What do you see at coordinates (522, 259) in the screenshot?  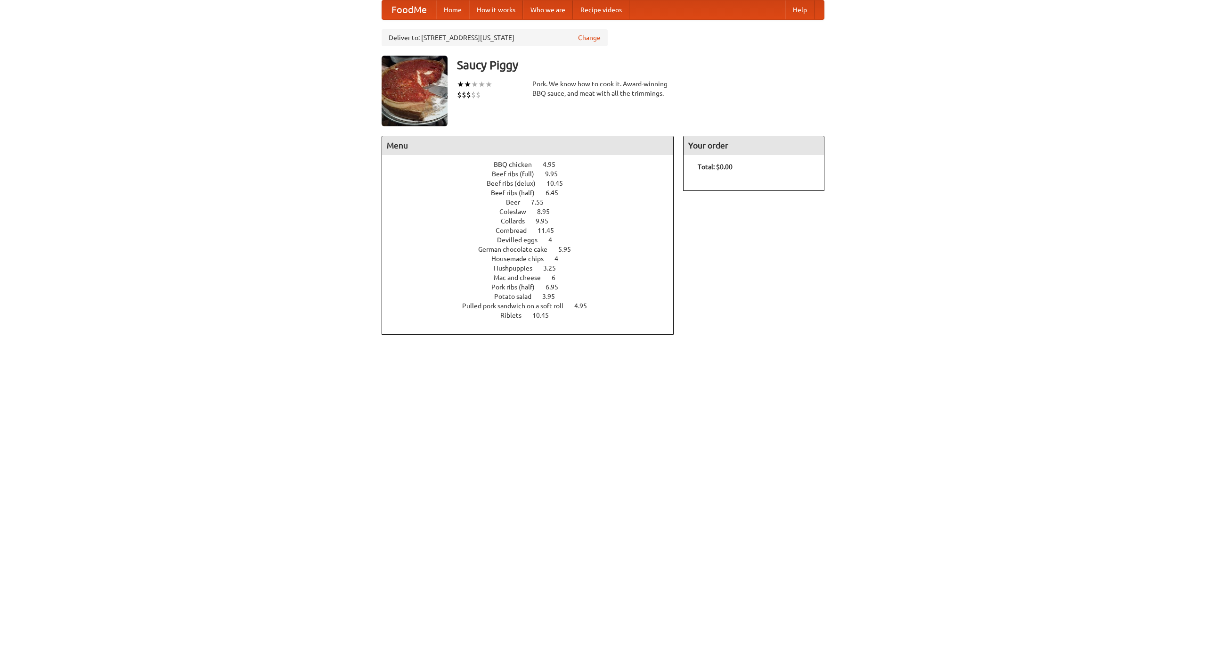 I see `span: Housemade chips` at bounding box center [522, 259].